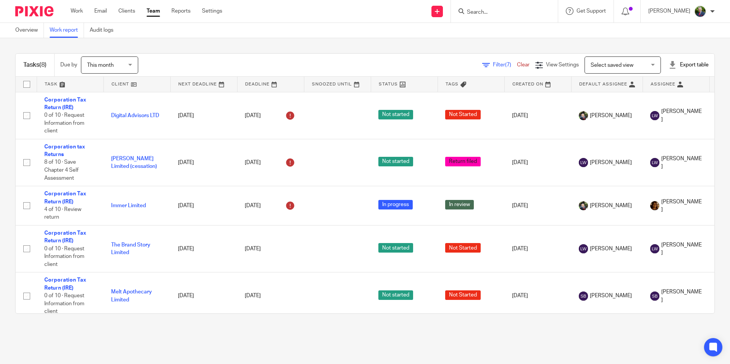 This screenshot has height=364, width=730. I want to click on input: Search, so click(500, 13).